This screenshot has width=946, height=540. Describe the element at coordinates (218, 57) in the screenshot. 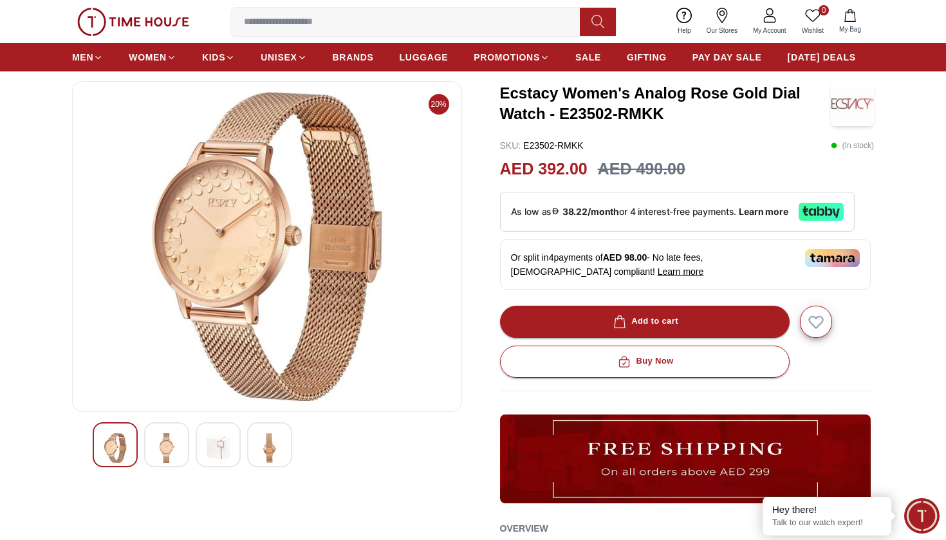

I see `a: KIDS` at that location.